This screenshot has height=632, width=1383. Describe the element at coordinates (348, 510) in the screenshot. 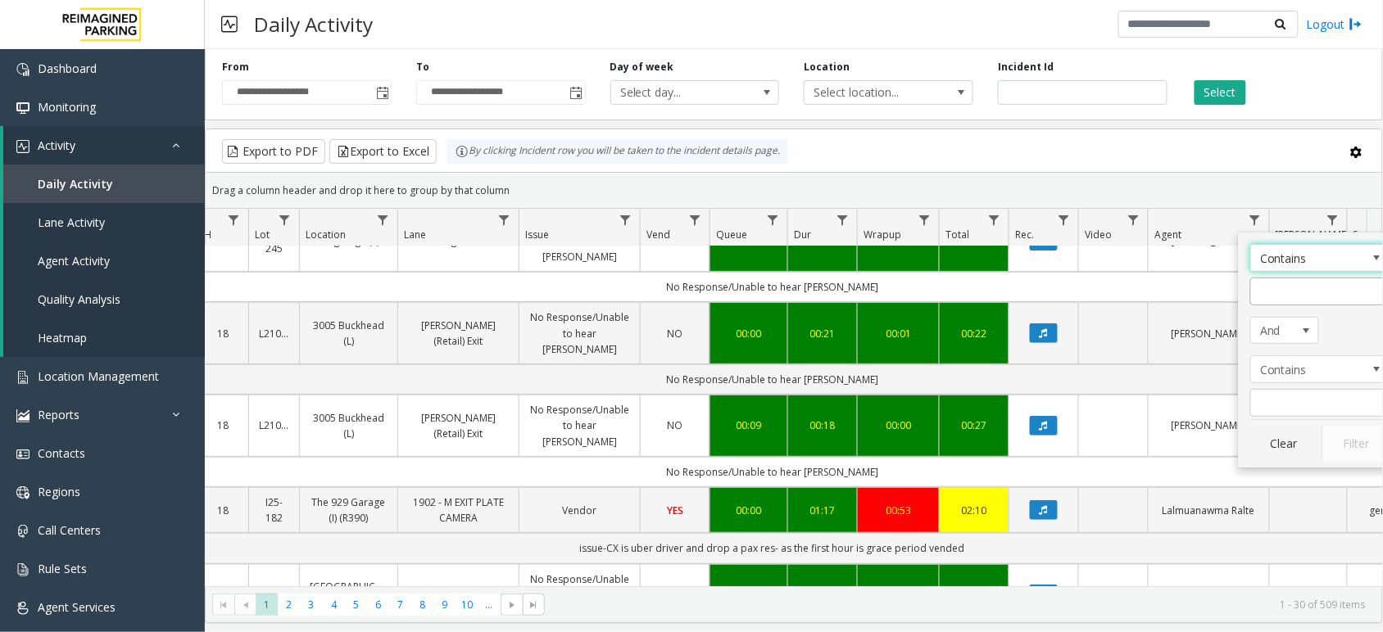

I see `a: The 929 Garage (I) (R390)` at that location.